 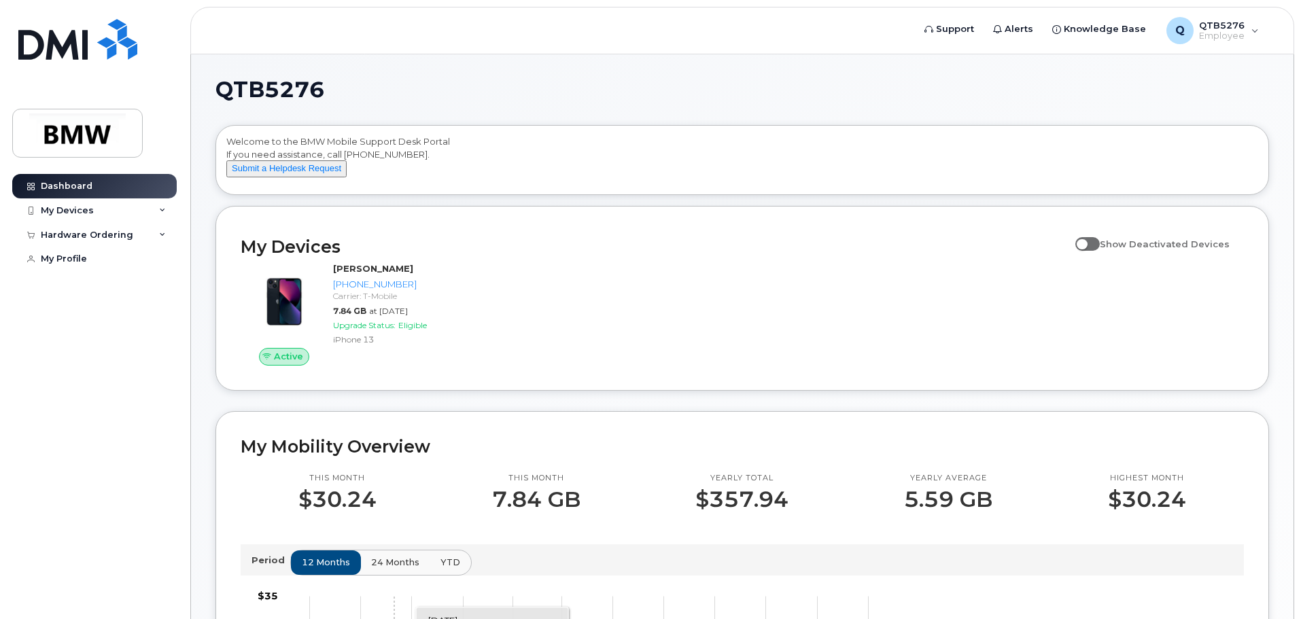 What do you see at coordinates (270, 560) in the screenshot?
I see `p: Period` at bounding box center [270, 560].